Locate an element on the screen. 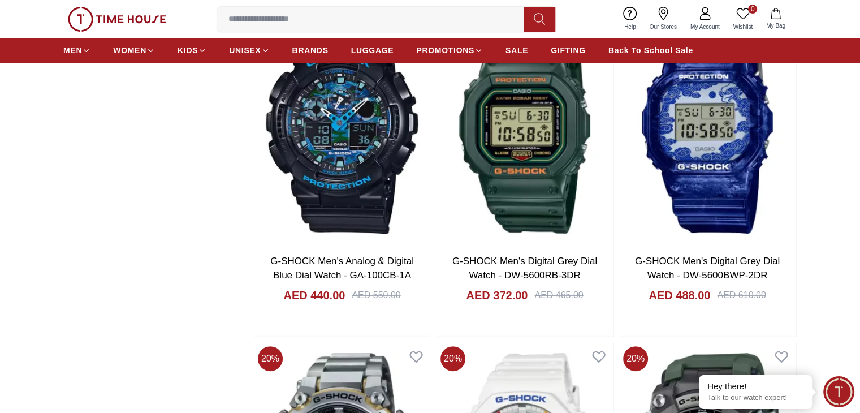 This screenshot has width=860, height=413. span: Help is located at coordinates (630, 27).